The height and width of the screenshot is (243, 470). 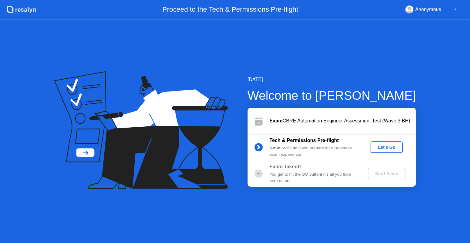 What do you see at coordinates (304, 140) in the screenshot?
I see `b: Tech & Permissions Pre-flight` at bounding box center [304, 140].